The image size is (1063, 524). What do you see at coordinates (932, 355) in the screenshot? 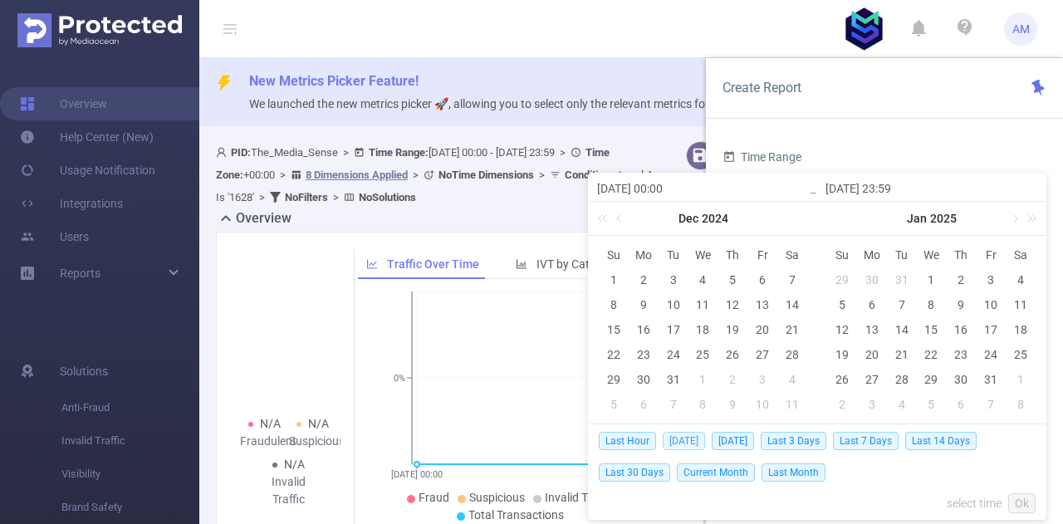
I see `td: January 22, 2025` at bounding box center [932, 355].